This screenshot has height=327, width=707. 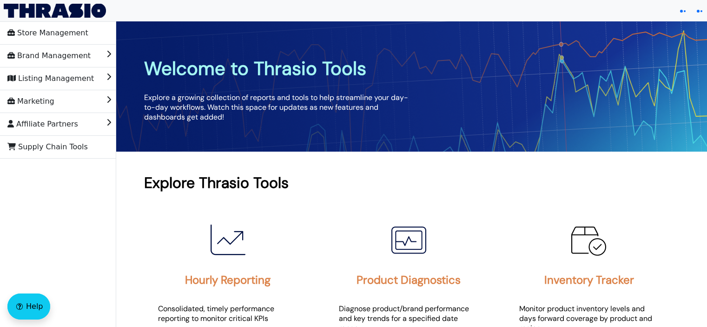 What do you see at coordinates (411, 183) in the screenshot?
I see `h1: Explore Thrasio Tools` at bounding box center [411, 183].